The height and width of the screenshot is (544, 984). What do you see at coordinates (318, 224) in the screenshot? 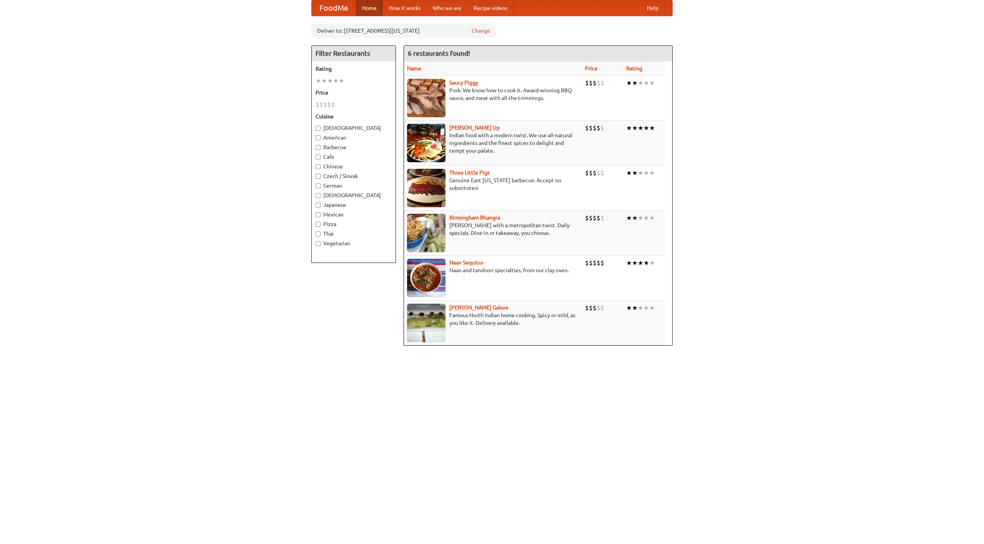
I see `input: Pizza` at bounding box center [318, 224].